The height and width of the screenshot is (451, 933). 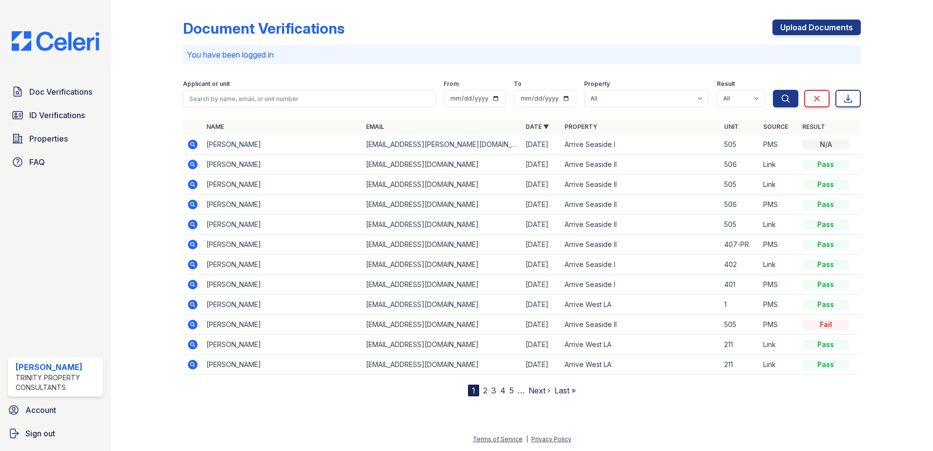 I want to click on td: 407-PR, so click(x=740, y=245).